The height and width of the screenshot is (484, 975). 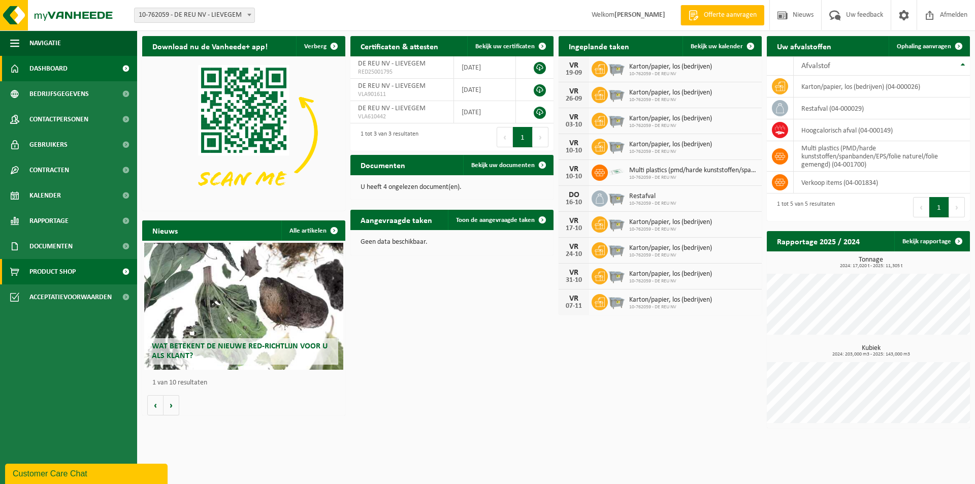 What do you see at coordinates (923, 46) in the screenshot?
I see `span: Ophaling aanvragen` at bounding box center [923, 46].